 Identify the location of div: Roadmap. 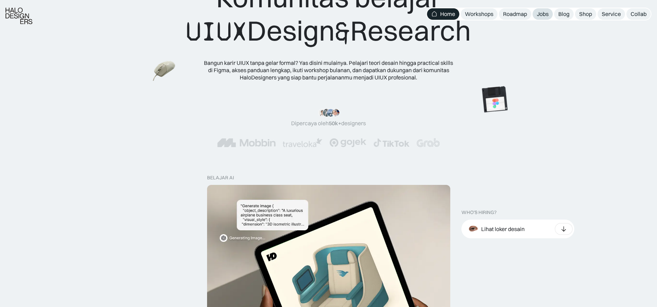
(515, 14).